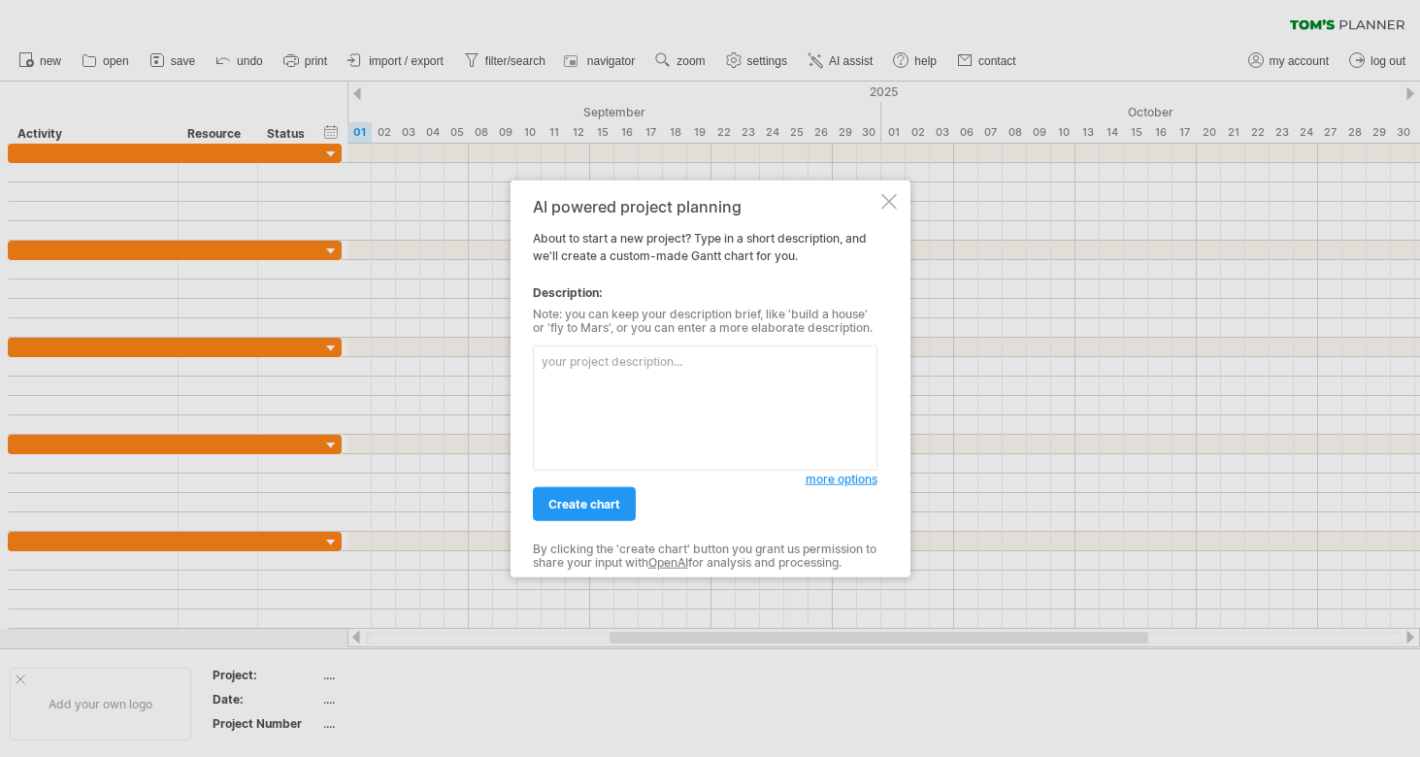  I want to click on a: OpenAI, so click(668, 562).